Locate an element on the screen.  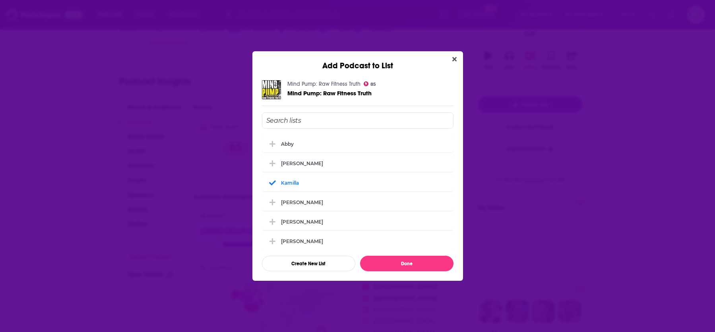
a: 85 is located at coordinates (370, 84).